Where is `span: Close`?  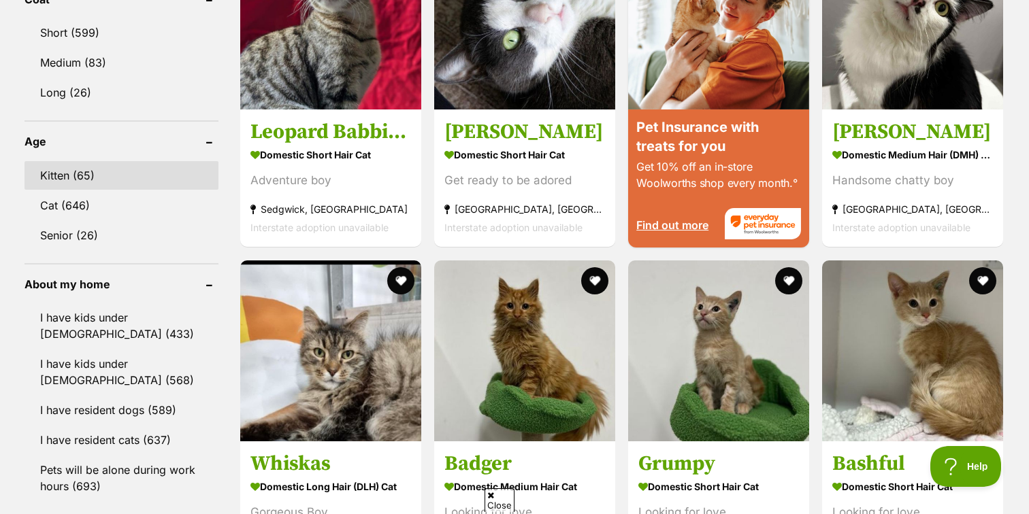 span: Close is located at coordinates (499, 500).